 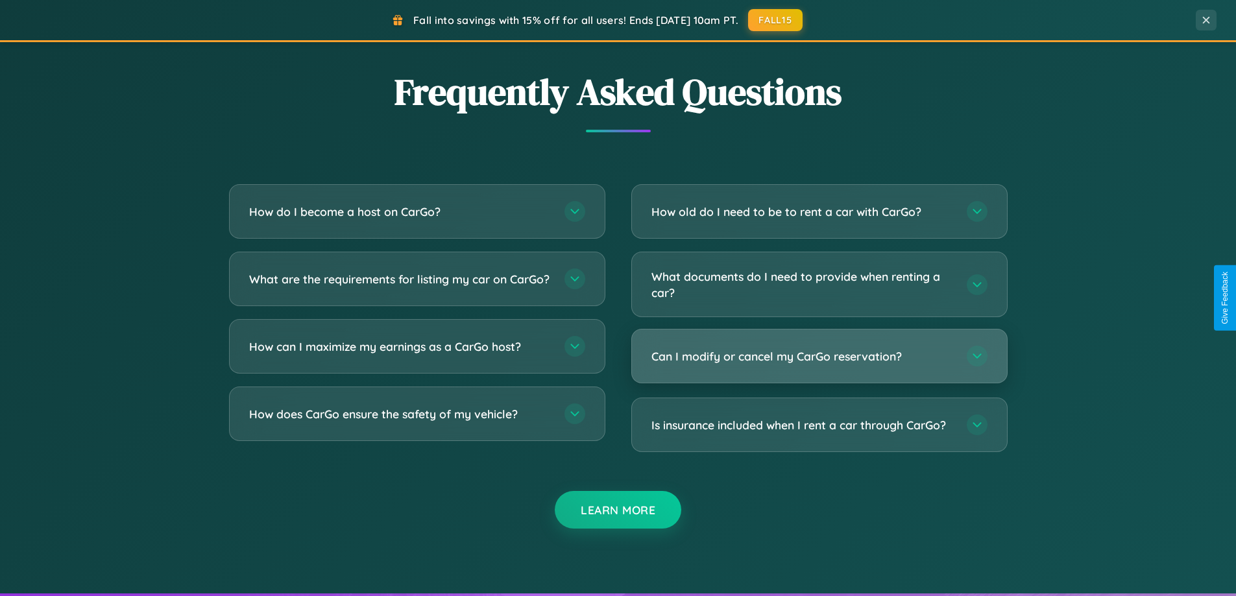 I want to click on h3: What are the requirements for listing my car on CarGo?, so click(x=400, y=279).